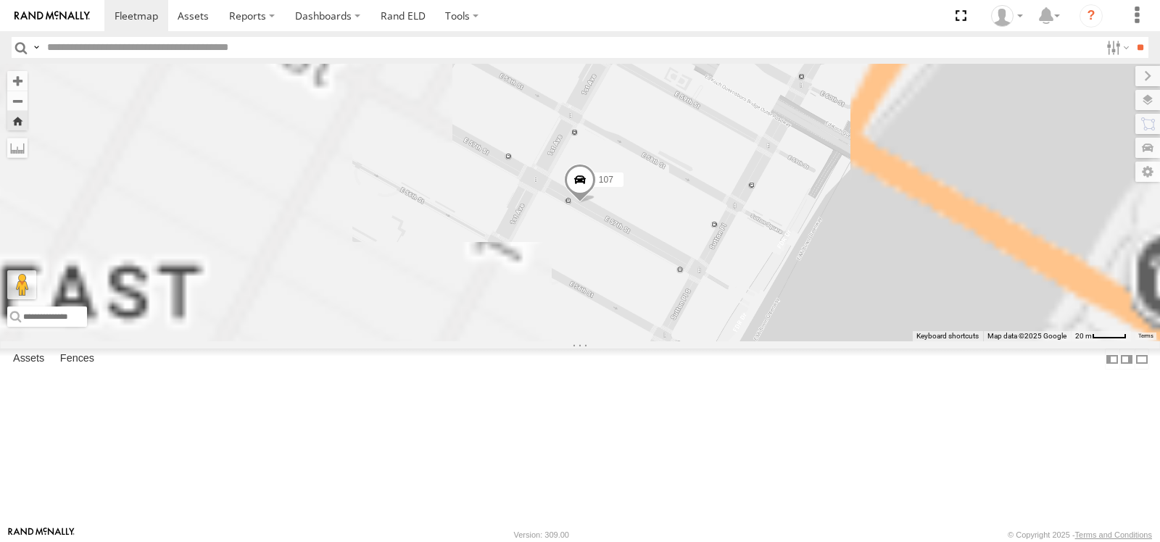 Image resolution: width=1160 pixels, height=542 pixels. Describe the element at coordinates (1101, 336) in the screenshot. I see `button: Map Scale: 20 m per 44 pixels` at that location.